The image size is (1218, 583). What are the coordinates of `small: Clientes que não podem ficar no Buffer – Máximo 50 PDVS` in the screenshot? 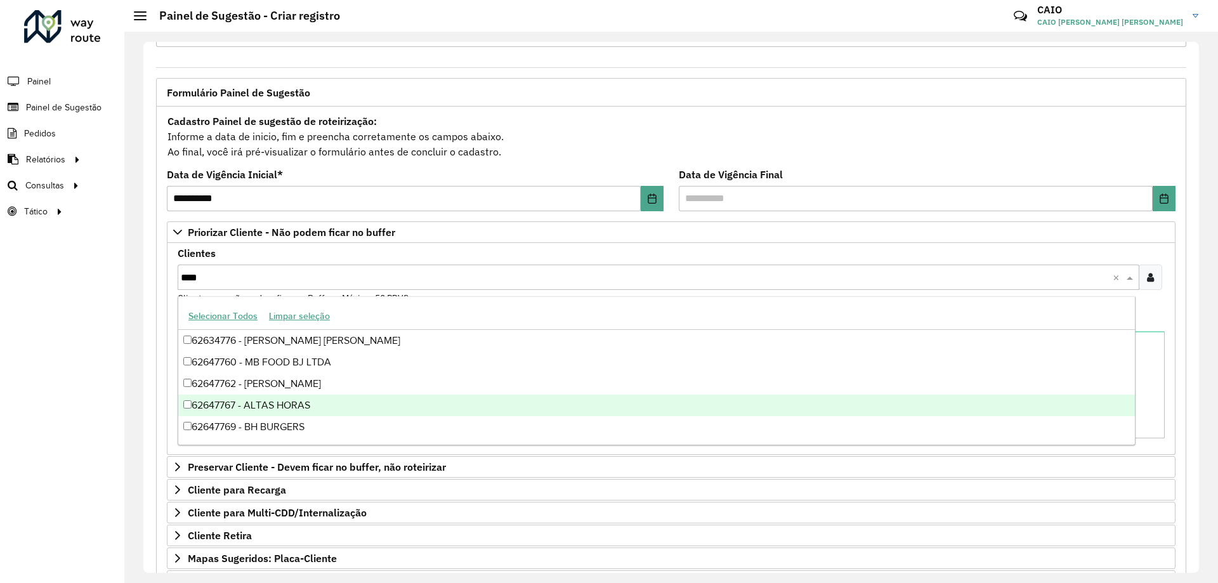 It's located at (293, 298).